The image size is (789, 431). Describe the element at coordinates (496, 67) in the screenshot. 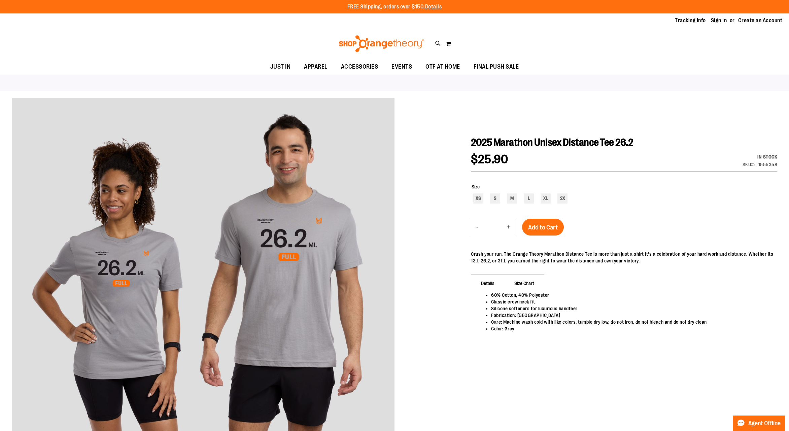

I see `span: FINAL PUSH SALE` at that location.